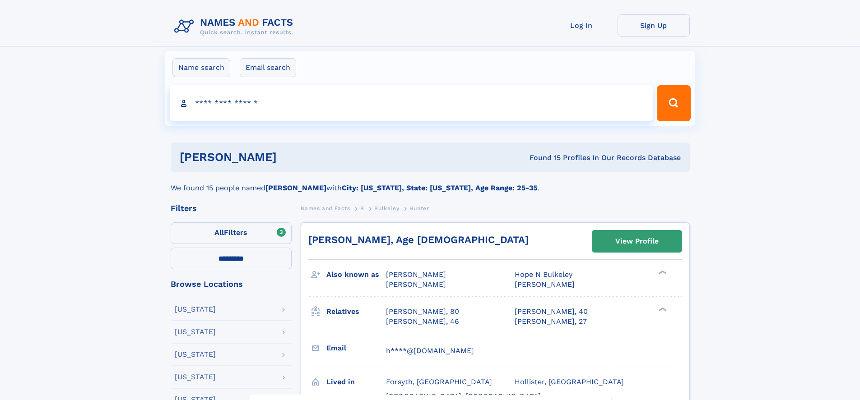  What do you see at coordinates (362, 209) in the screenshot?
I see `span: B` at bounding box center [362, 209].